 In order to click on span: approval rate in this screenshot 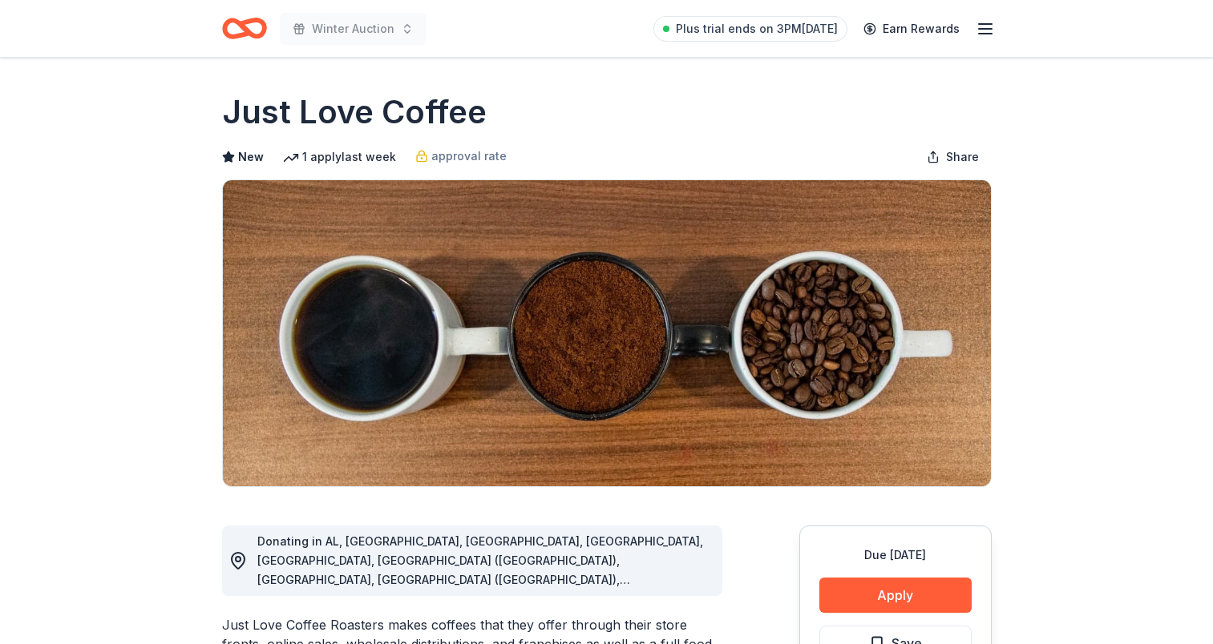, I will do `click(469, 156)`.